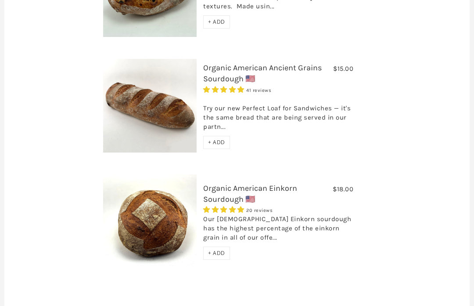 The width and height of the screenshot is (474, 306). What do you see at coordinates (260, 210) in the screenshot?
I see `span: 20 reviews` at bounding box center [260, 210].